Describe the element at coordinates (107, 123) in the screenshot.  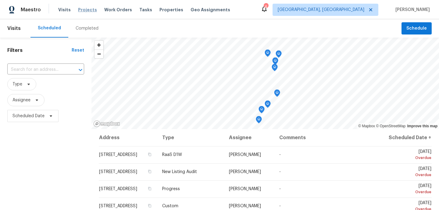
I see `a: Mapbox homepage` at that location.